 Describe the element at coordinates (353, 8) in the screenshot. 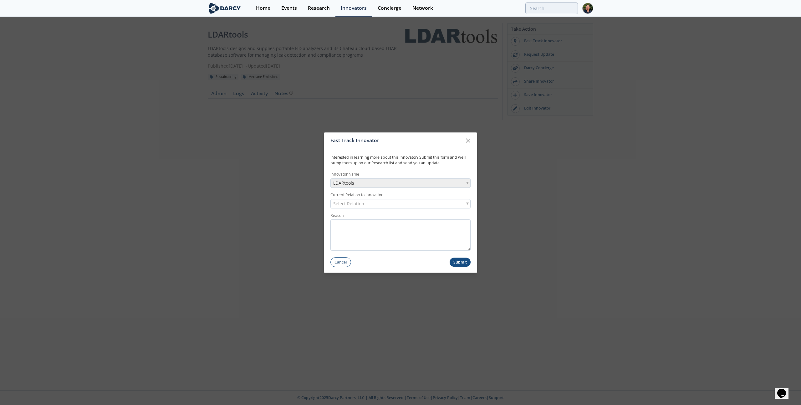

I see `div: Innovators` at that location.